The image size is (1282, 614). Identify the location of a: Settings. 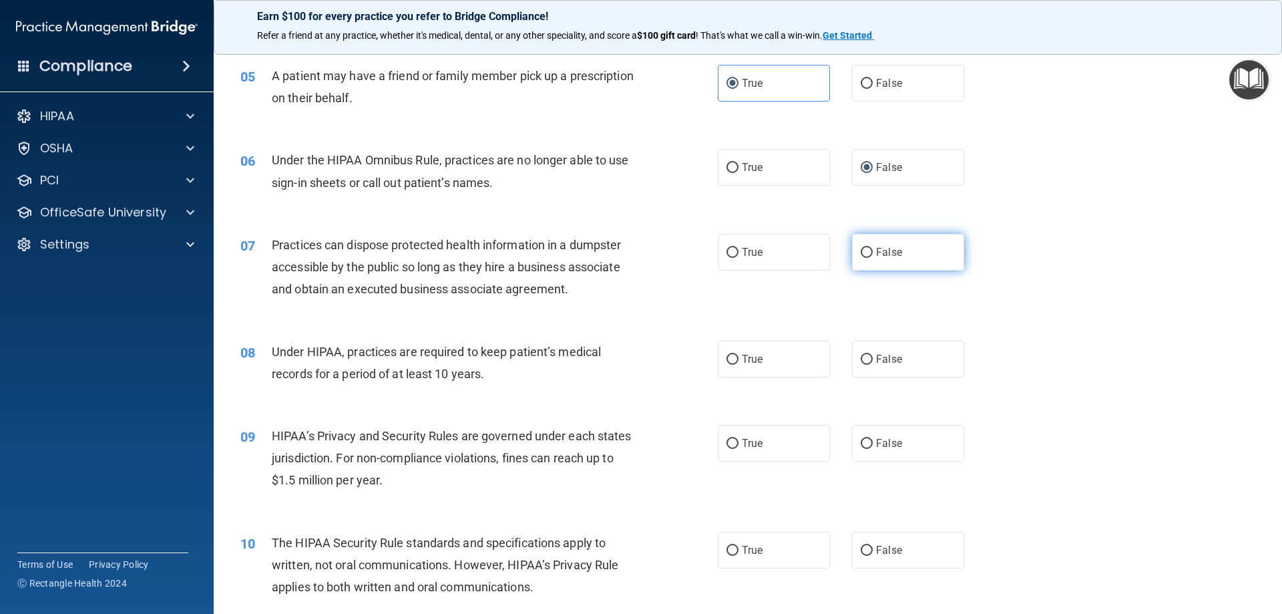
(105, 244).